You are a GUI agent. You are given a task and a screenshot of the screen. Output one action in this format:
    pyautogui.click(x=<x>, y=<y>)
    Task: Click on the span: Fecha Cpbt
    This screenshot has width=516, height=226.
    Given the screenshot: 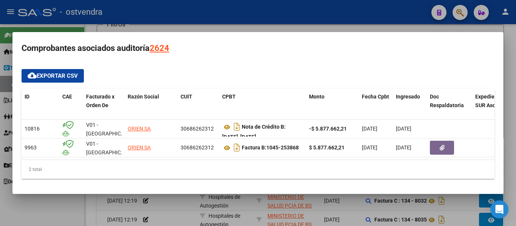 What is the action you would take?
    pyautogui.click(x=376, y=97)
    